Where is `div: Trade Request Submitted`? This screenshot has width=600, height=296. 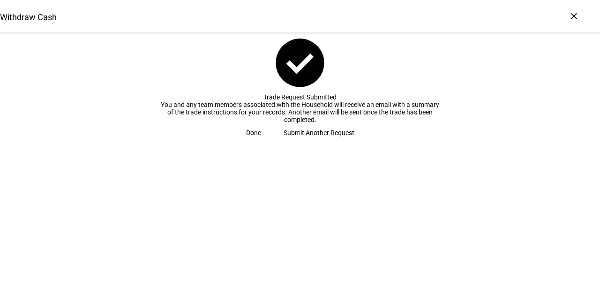
div: Trade Request Submitted is located at coordinates (300, 97).